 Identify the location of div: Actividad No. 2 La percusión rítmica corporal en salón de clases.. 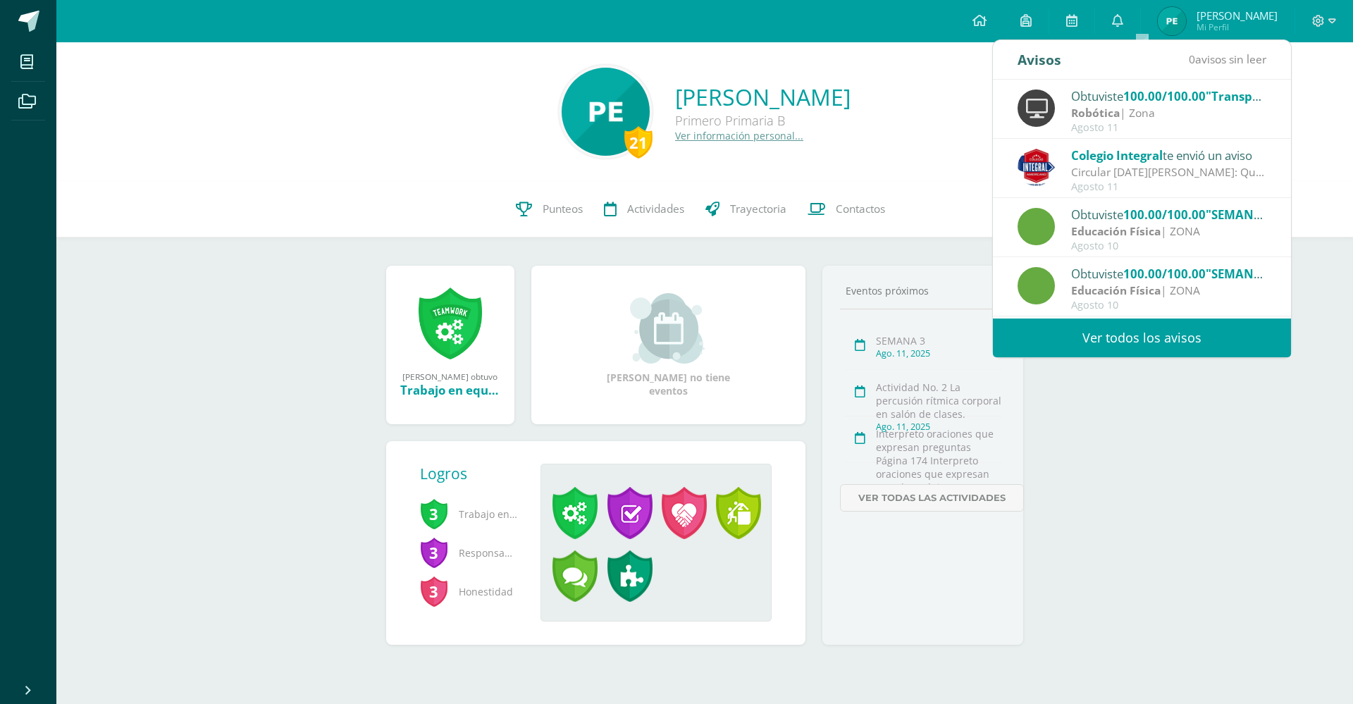
(939, 400).